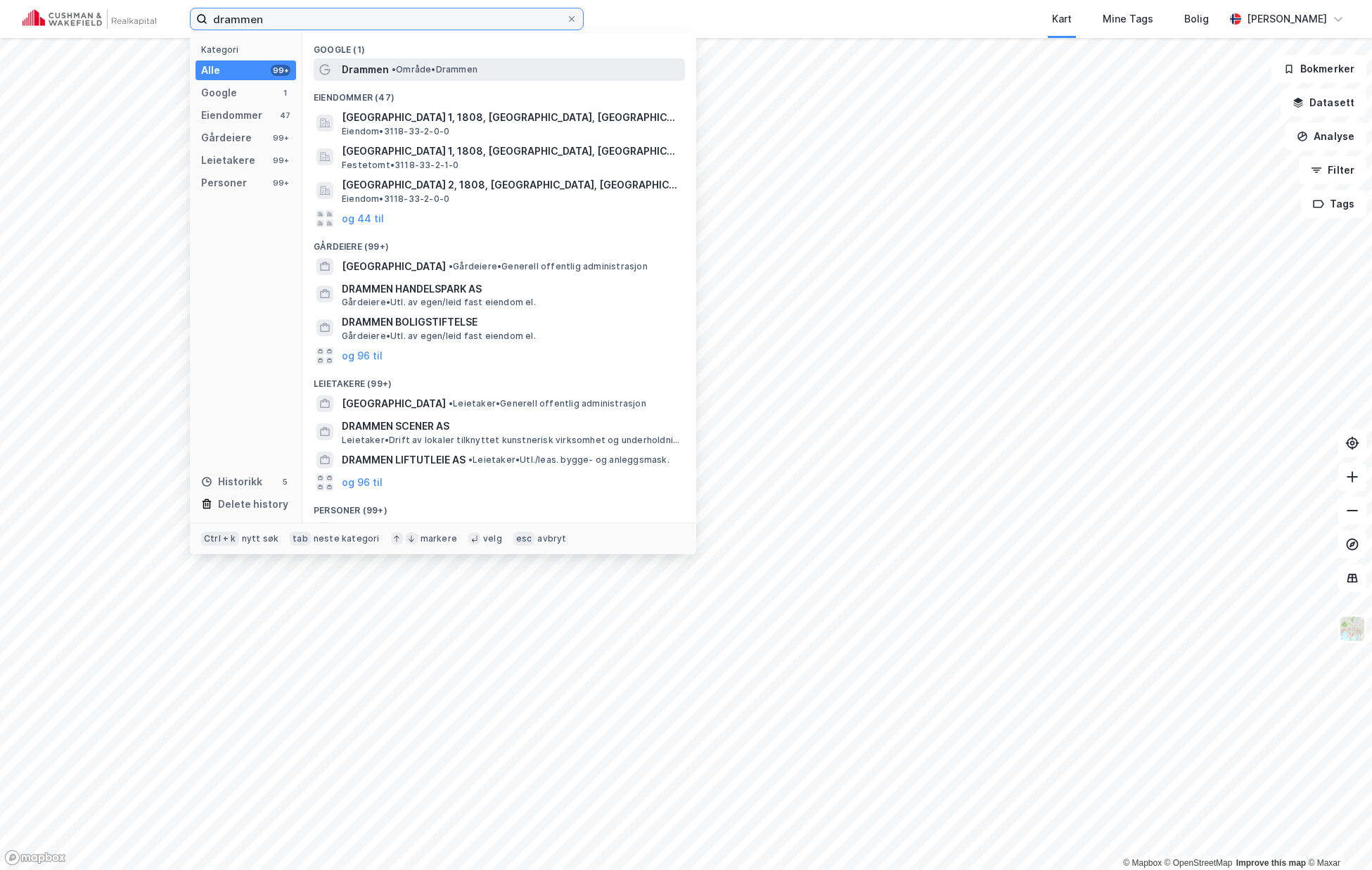  Describe the element at coordinates (365, 70) in the screenshot. I see `span: Drammen` at that location.